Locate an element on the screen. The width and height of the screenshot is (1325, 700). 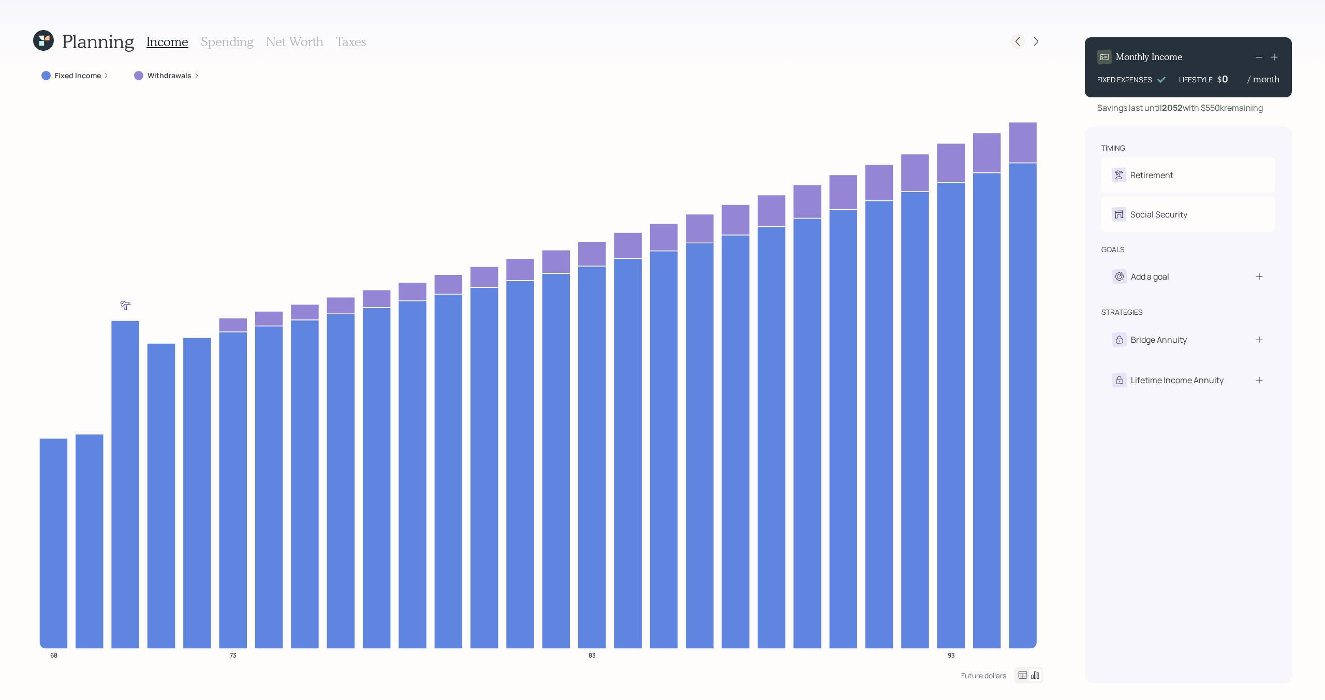
b: 2052 is located at coordinates (1172, 108).